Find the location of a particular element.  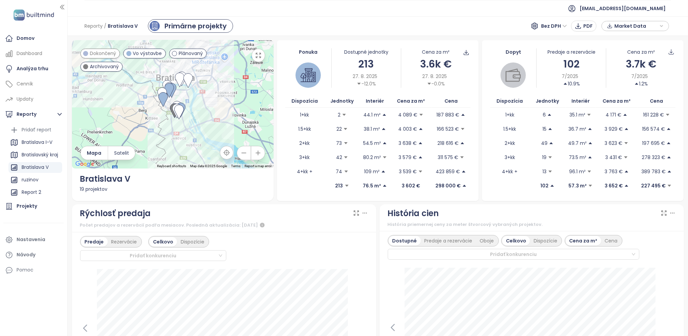

p: 57.3 m² is located at coordinates (578, 186).